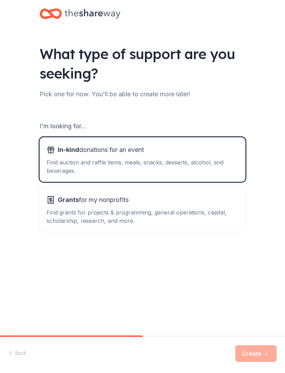 The image size is (285, 373). What do you see at coordinates (93, 200) in the screenshot?
I see `span: for my nonprofits` at bounding box center [93, 200].